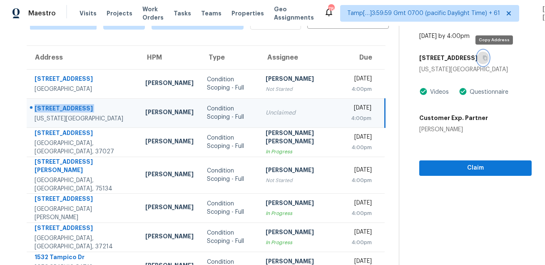  I want to click on th: Due, so click(365, 57).